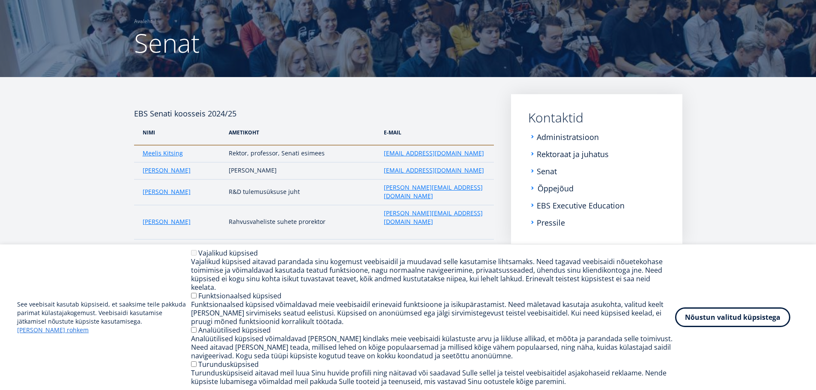  Describe the element at coordinates (568, 137) in the screenshot. I see `a: Administratsioon` at that location.